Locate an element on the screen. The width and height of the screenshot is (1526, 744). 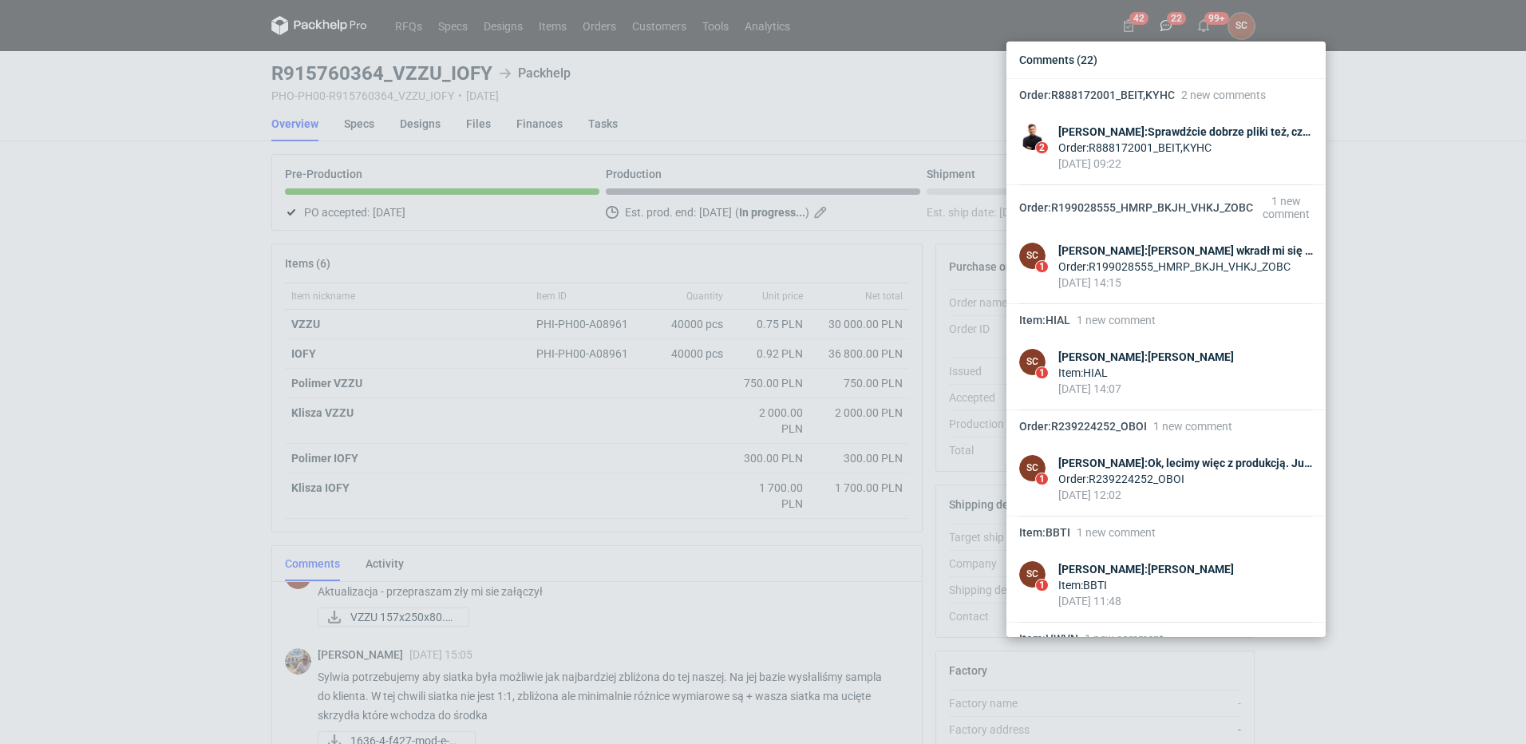
span: Item : HWVN is located at coordinates (1049, 639).